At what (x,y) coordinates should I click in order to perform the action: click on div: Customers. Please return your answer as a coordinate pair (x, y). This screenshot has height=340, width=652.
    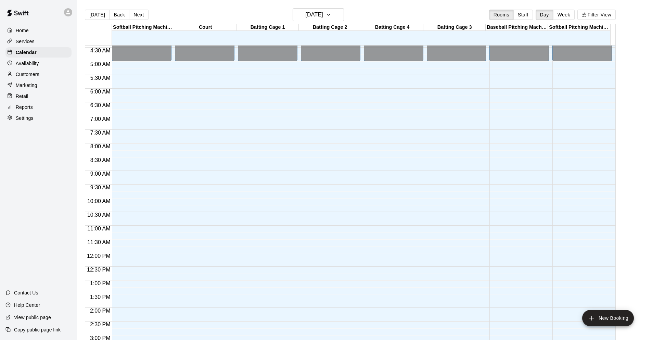
    Looking at the image, I should click on (38, 74).